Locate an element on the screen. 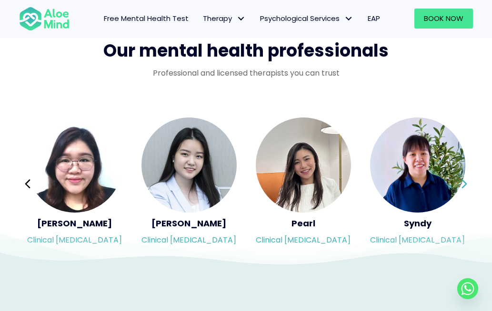 Image resolution: width=492 pixels, height=311 pixels. nav: Menu is located at coordinates (233, 19).